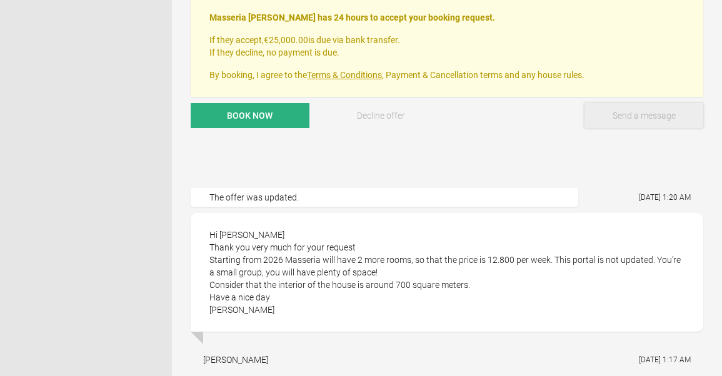  What do you see at coordinates (250, 116) in the screenshot?
I see `span: Book now` at bounding box center [250, 116].